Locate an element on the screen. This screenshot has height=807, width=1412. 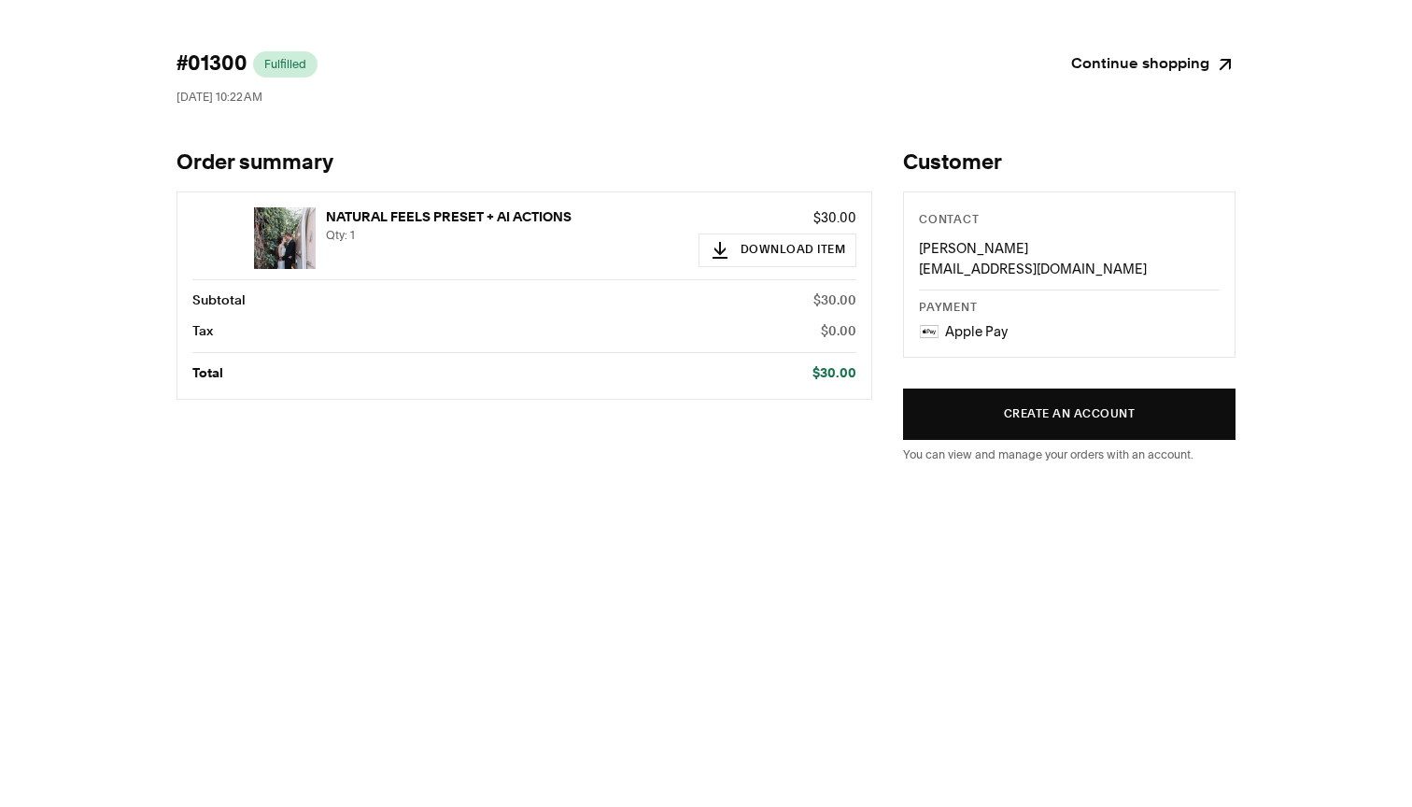
span: #01300 is located at coordinates (212, 64).